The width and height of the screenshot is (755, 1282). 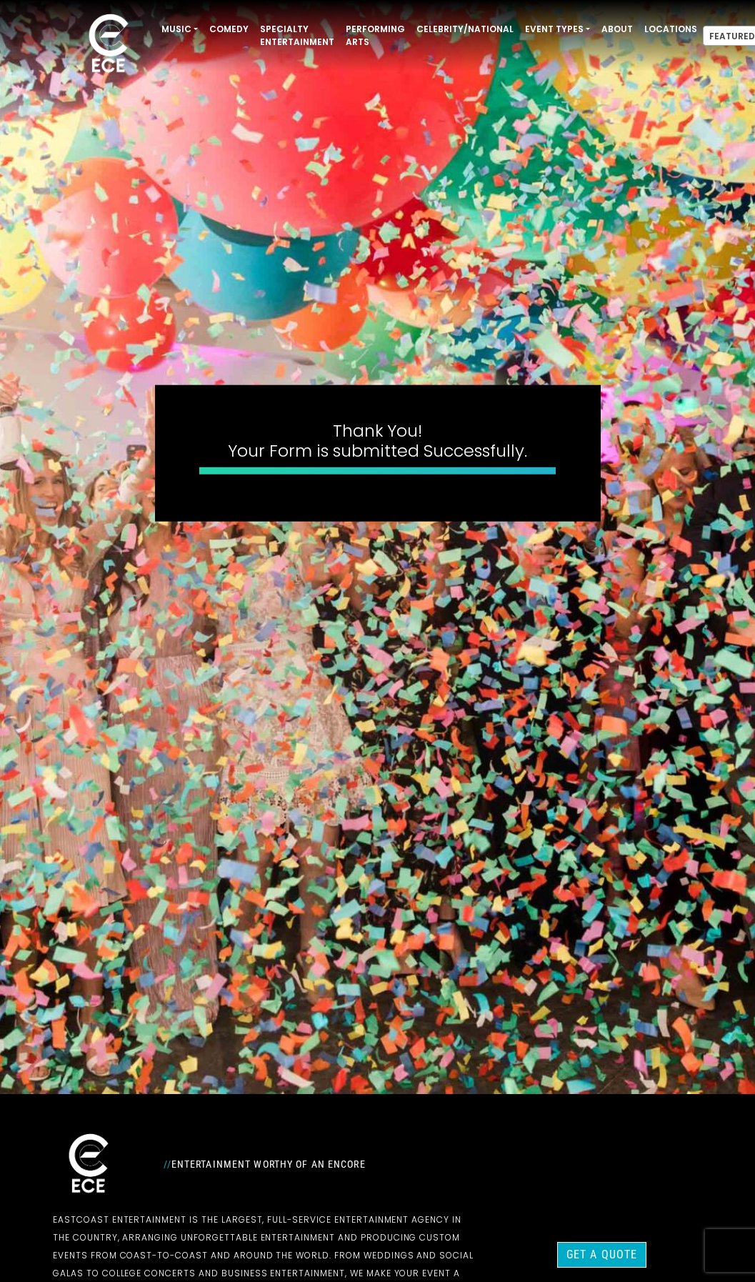 I want to click on a: Comedy, so click(x=229, y=29).